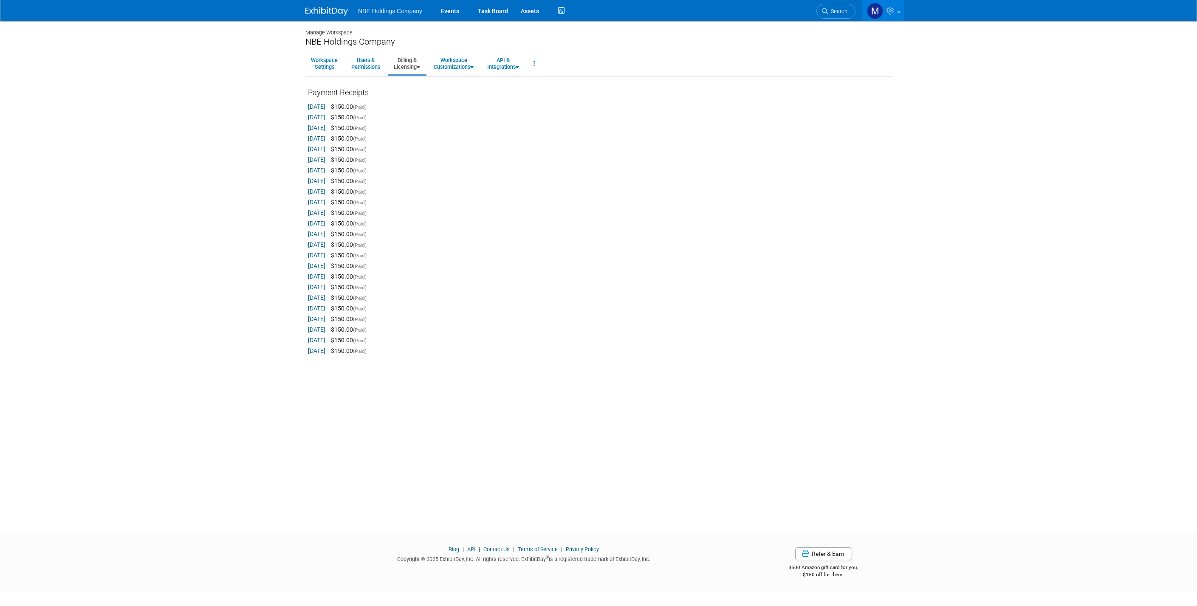 Image resolution: width=1197 pixels, height=606 pixels. What do you see at coordinates (407, 63) in the screenshot?
I see `a: Billing &Licensing` at bounding box center [407, 63].